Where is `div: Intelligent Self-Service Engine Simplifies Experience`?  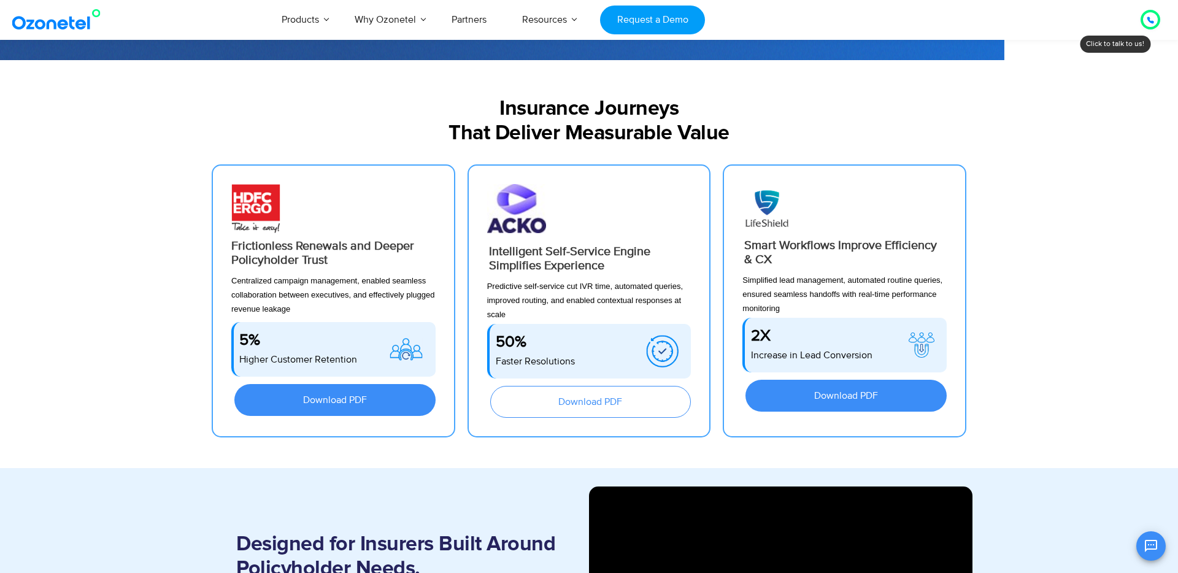 div: Intelligent Self-Service Engine Simplifies Experience is located at coordinates (590, 259).